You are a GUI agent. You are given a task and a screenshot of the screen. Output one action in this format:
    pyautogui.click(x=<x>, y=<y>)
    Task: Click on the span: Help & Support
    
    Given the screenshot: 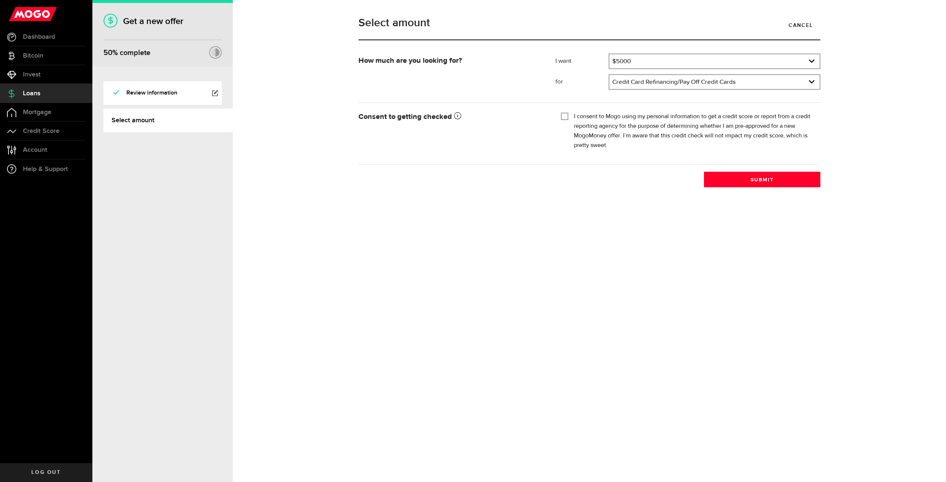 What is the action you would take?
    pyautogui.click(x=45, y=169)
    